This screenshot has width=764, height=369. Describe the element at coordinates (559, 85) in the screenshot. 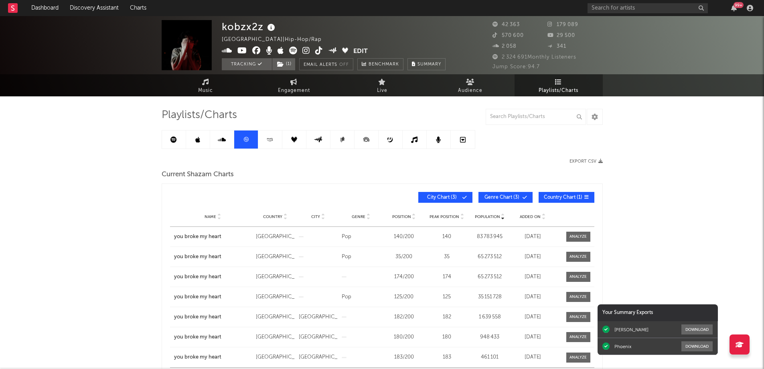

I see `a: Playlists/Charts` at that location.